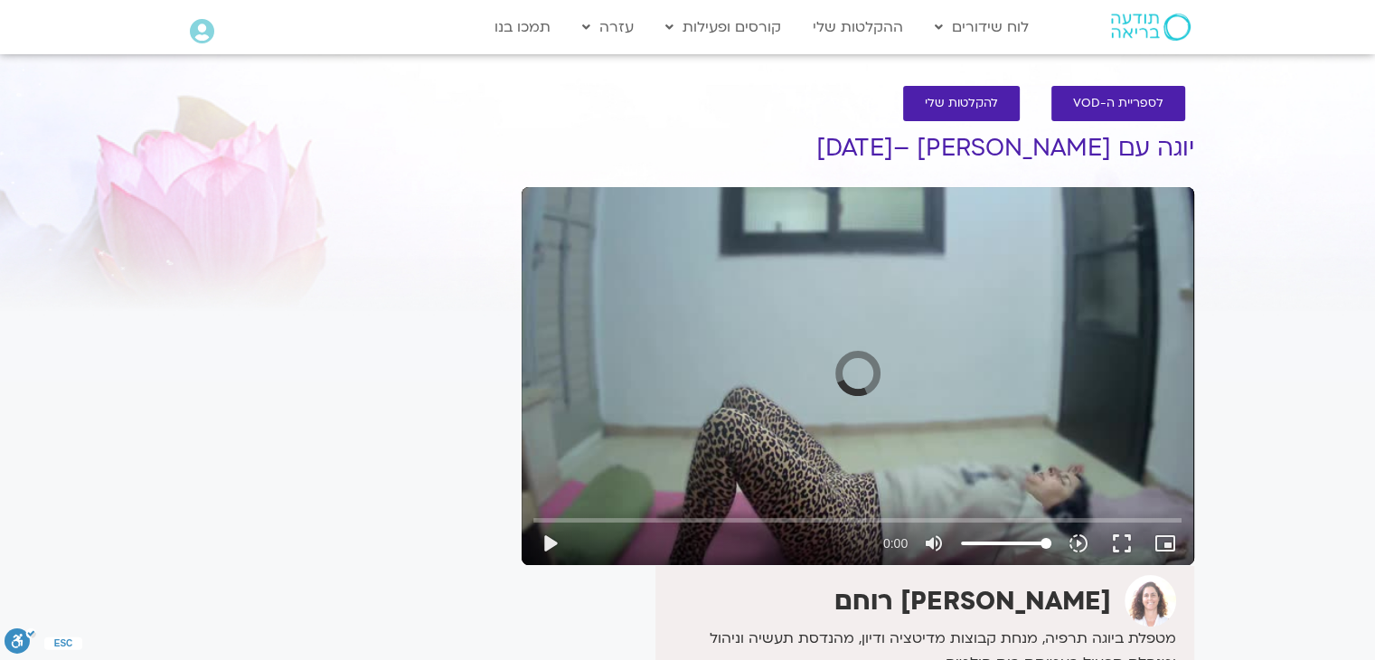 The width and height of the screenshot is (1375, 660). What do you see at coordinates (1151, 27) in the screenshot?
I see `img: תודעה בריאה` at bounding box center [1151, 27].